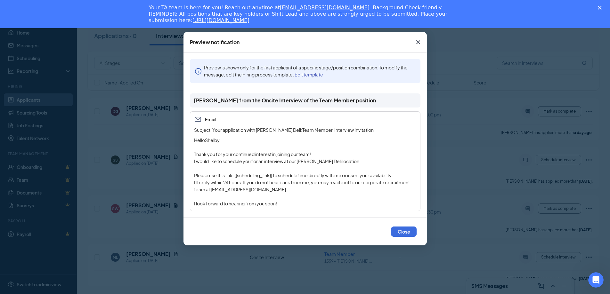  What do you see at coordinates (198, 71) in the screenshot?
I see `span: info-circle` at bounding box center [198, 71].